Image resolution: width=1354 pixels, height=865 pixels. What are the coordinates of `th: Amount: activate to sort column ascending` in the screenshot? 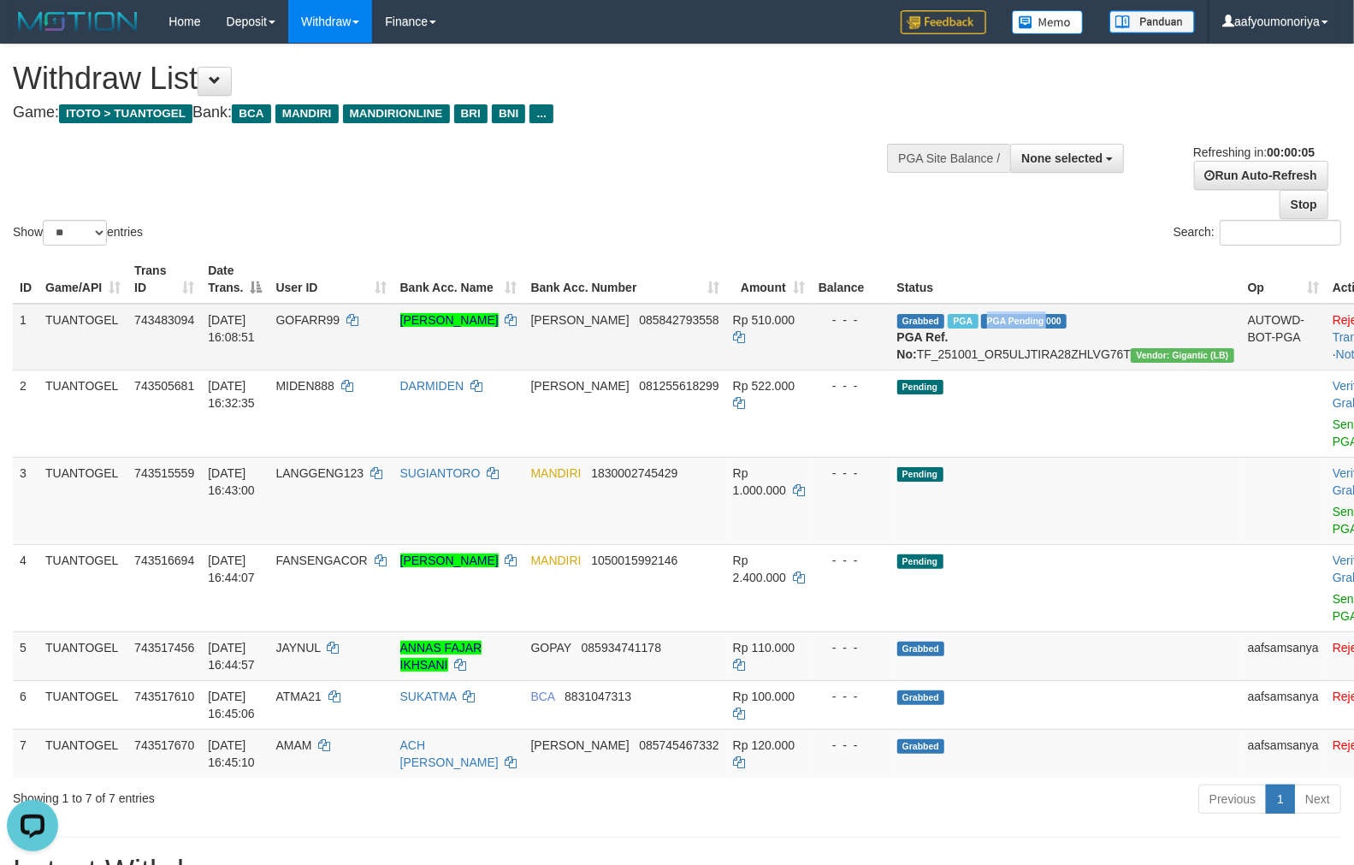 It's located at (769, 279).